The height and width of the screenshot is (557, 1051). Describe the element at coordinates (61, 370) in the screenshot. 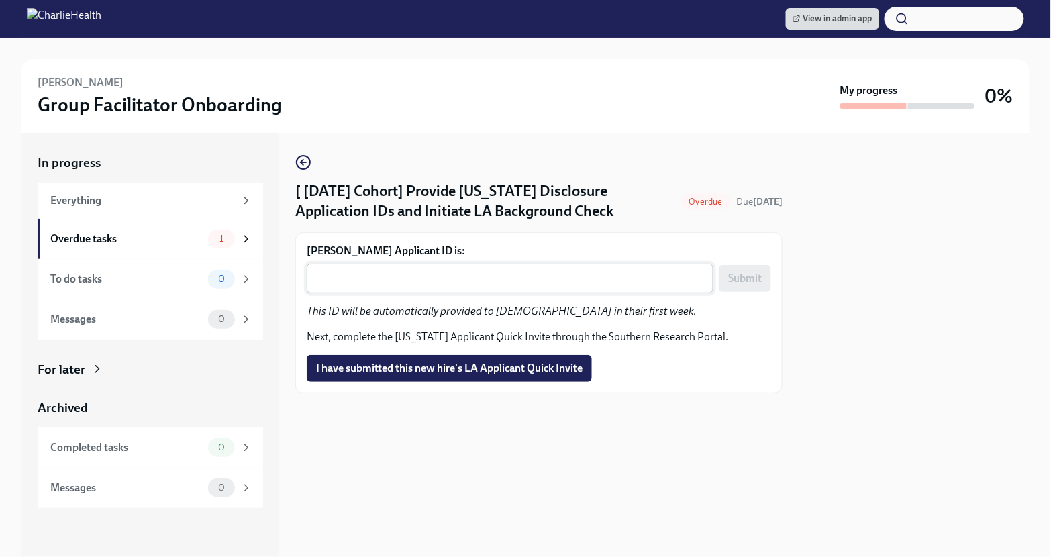

I see `div: For later` at that location.